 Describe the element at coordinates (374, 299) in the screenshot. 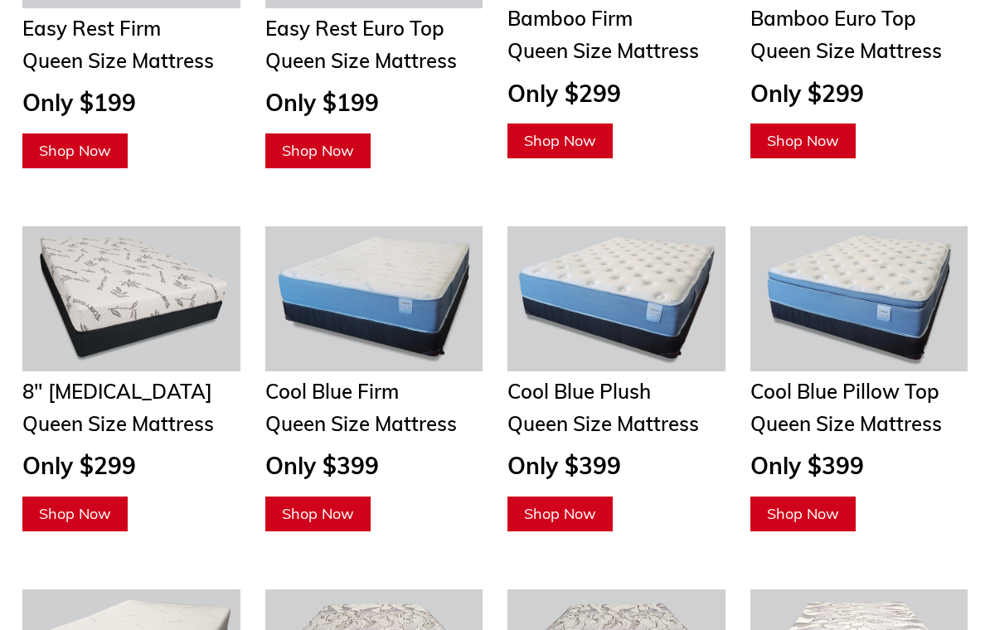

I see `img: Cool Blue Firm Mattress` at that location.